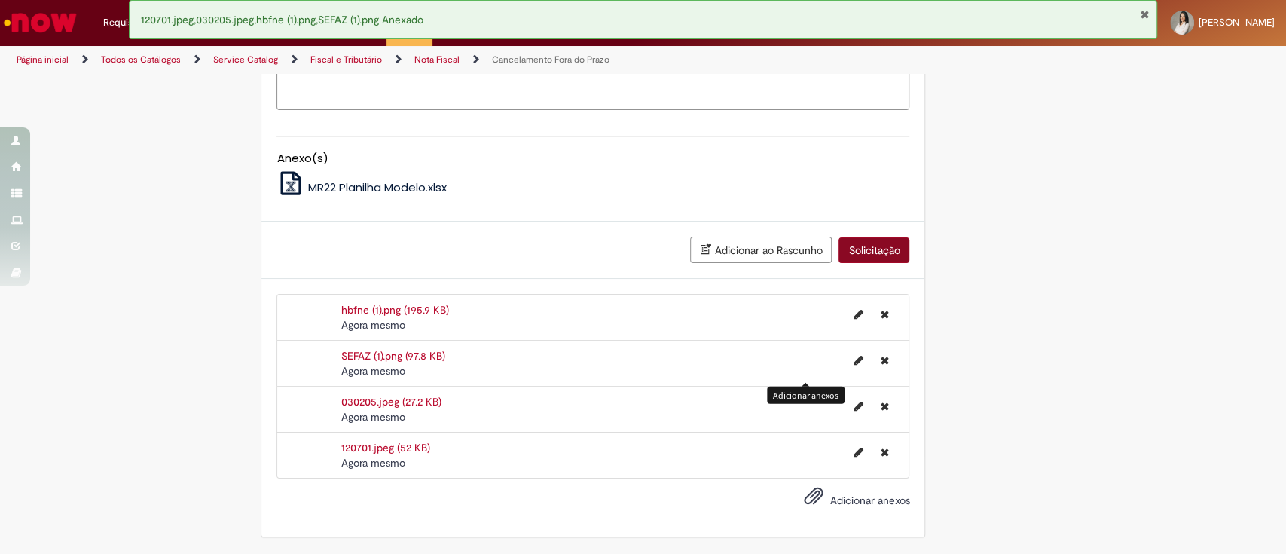 This screenshot has width=1286, height=554. I want to click on img: ServiceNow, so click(40, 23).